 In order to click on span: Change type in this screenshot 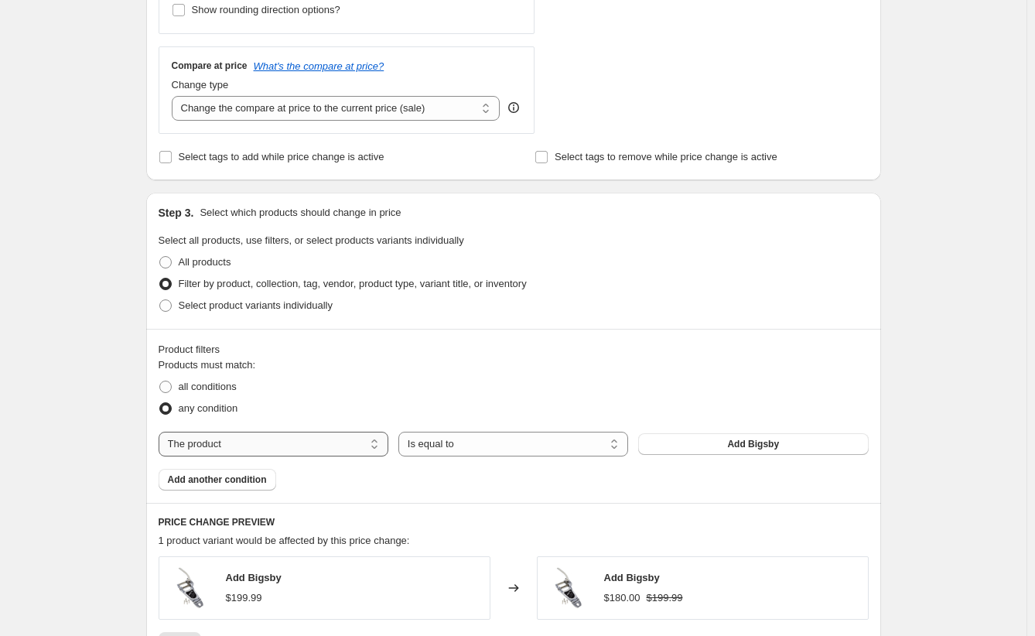, I will do `click(200, 84)`.